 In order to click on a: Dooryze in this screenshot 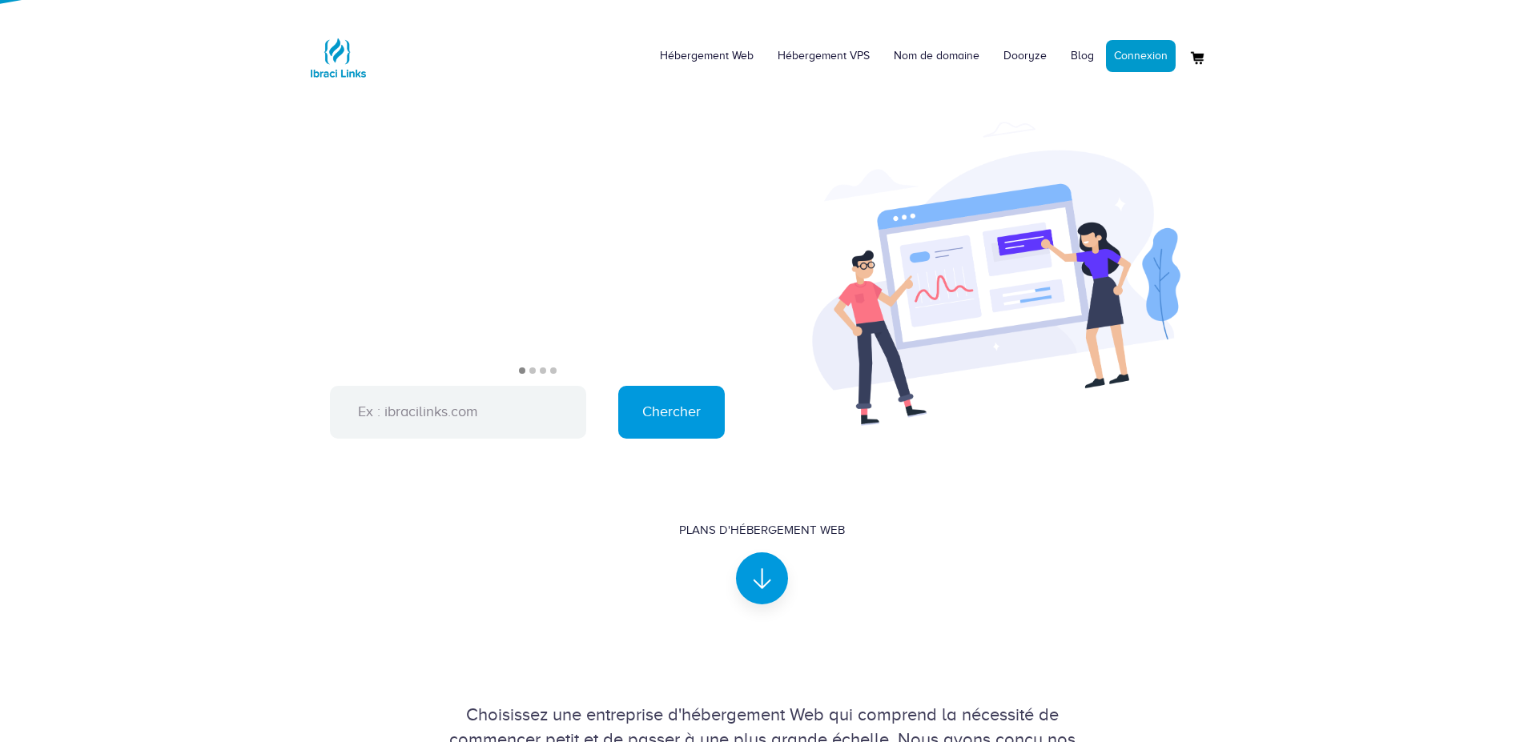, I will do `click(1025, 56)`.